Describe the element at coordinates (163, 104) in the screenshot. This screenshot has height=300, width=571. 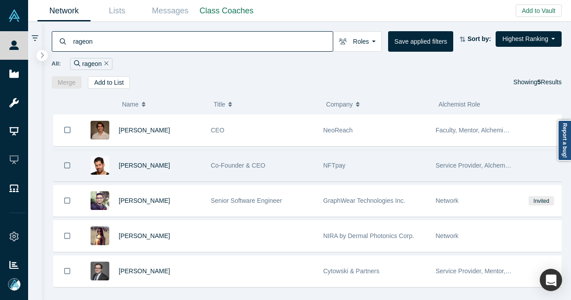
I see `button: Name` at that location.